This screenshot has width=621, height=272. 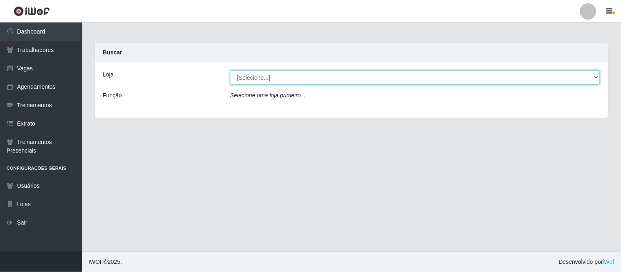 I want to click on span: © 2025 ., so click(x=105, y=262).